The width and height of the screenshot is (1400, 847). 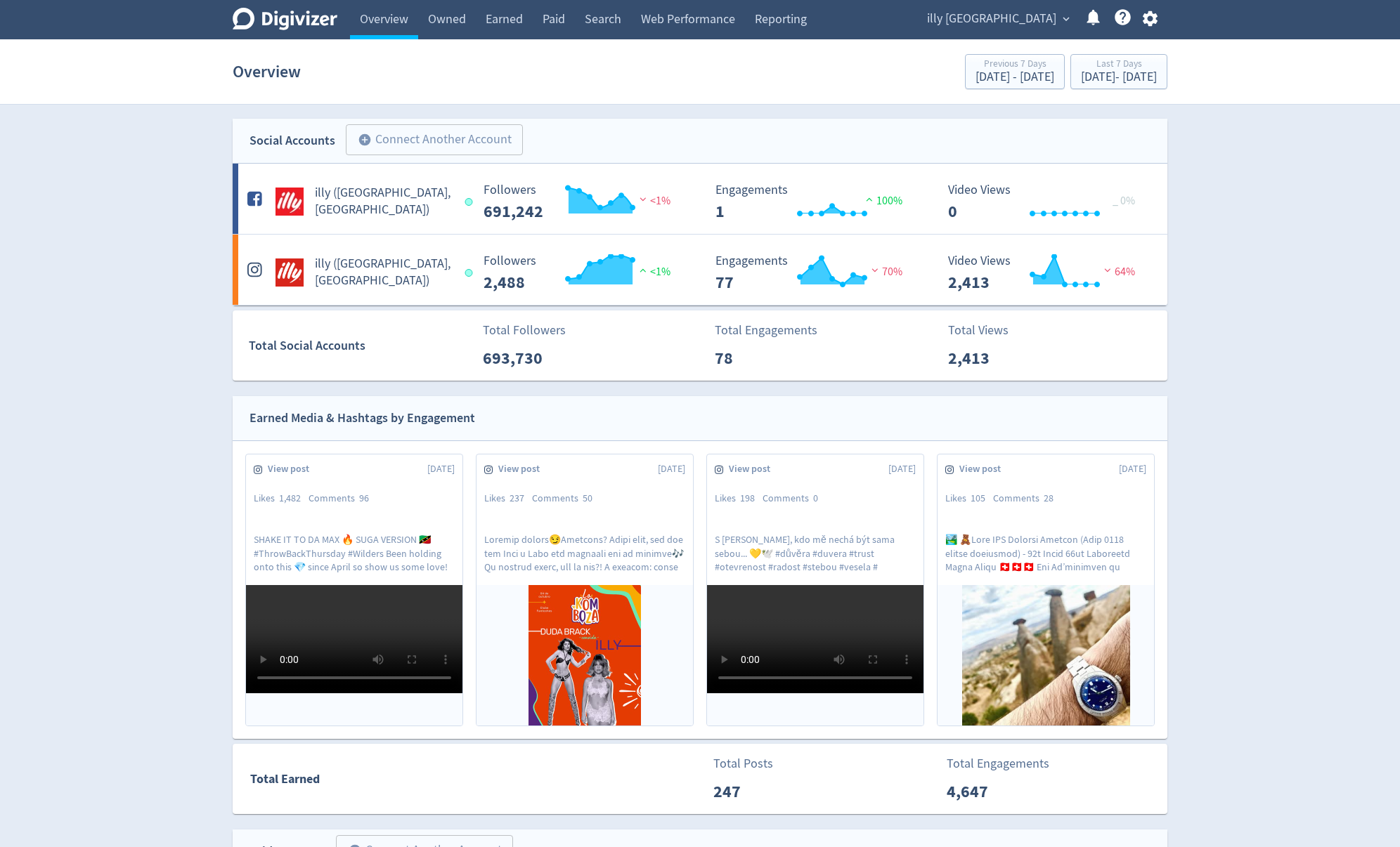 I want to click on div: Last 7 Days, so click(x=1119, y=65).